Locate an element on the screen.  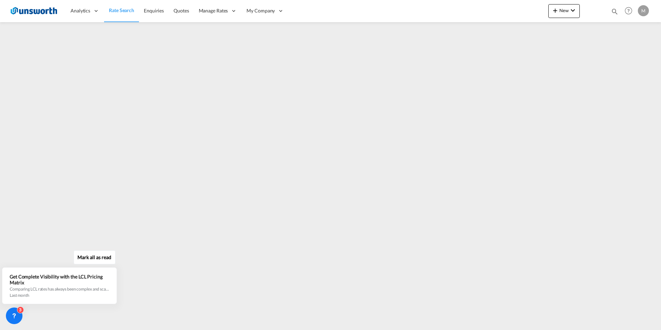
div: Help is located at coordinates (630, 11).